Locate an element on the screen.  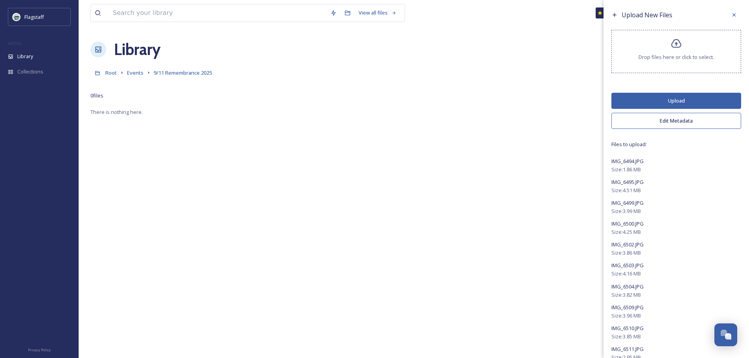
span: Size: 1.86 MB is located at coordinates (626, 169).